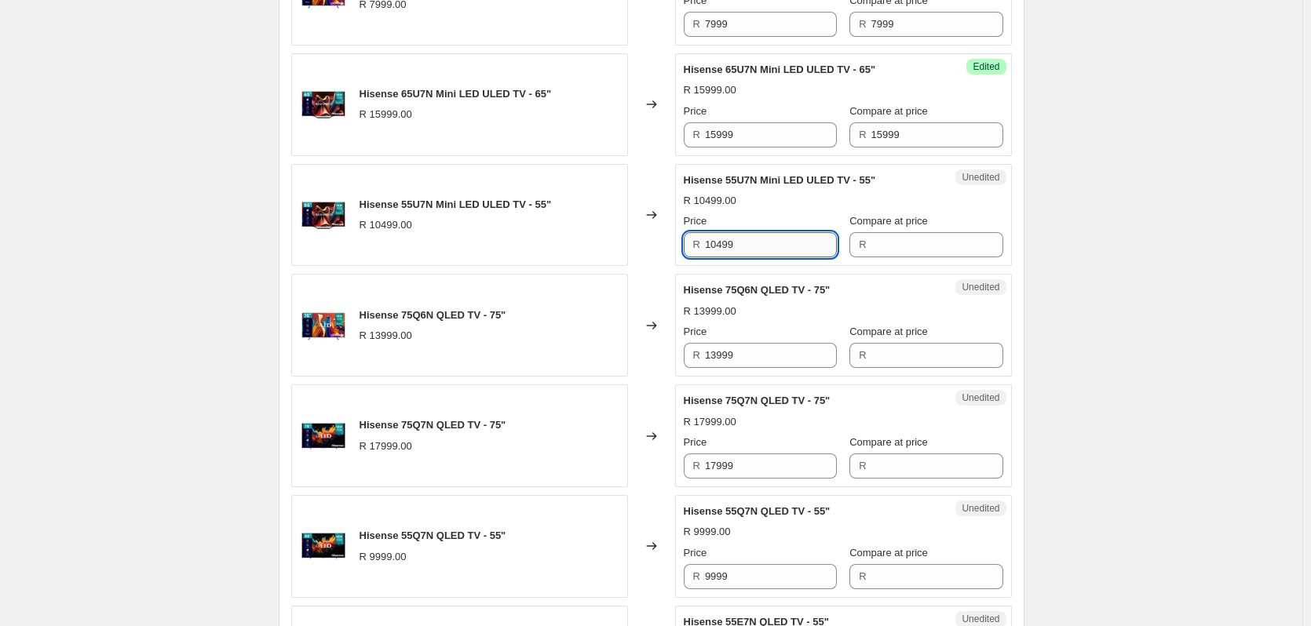  I want to click on img: 65U7N_80x.webp, so click(323, 104).